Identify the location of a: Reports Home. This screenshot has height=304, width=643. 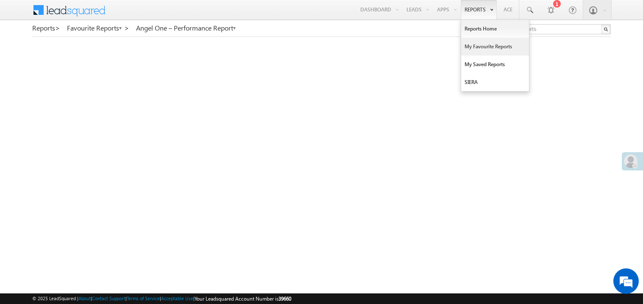
(495, 29).